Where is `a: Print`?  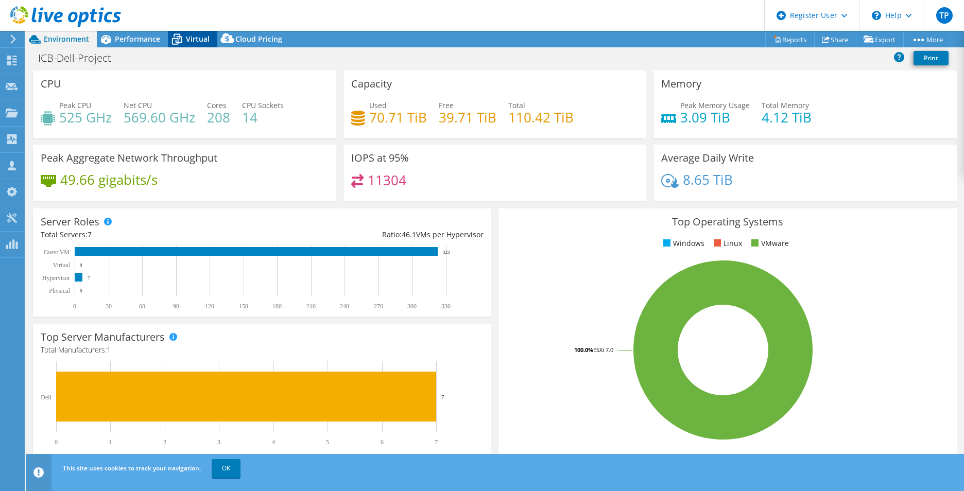
a: Print is located at coordinates (931, 58).